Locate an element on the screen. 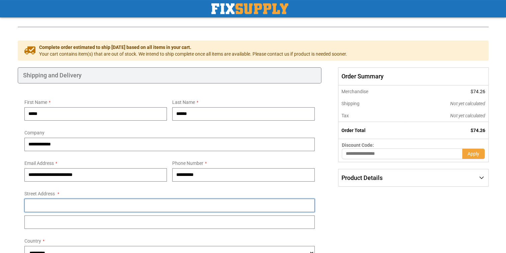 The height and width of the screenshot is (253, 506). th: Tax is located at coordinates (372, 115).